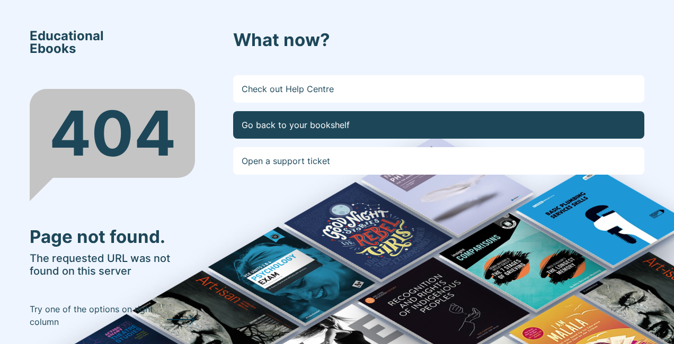 Image resolution: width=674 pixels, height=344 pixels. I want to click on a: Open a support ticket, so click(438, 161).